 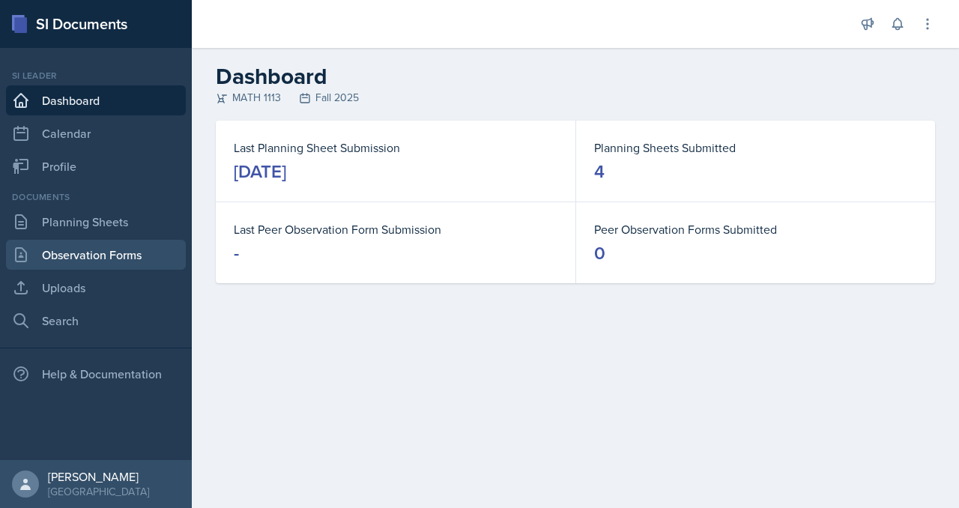 What do you see at coordinates (96, 197) in the screenshot?
I see `div: Documents` at bounding box center [96, 197].